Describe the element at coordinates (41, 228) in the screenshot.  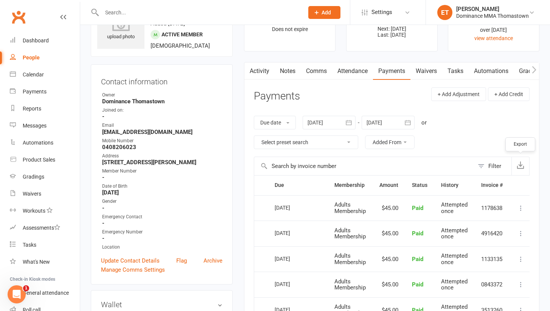
I see `div: Assessments` at that location.